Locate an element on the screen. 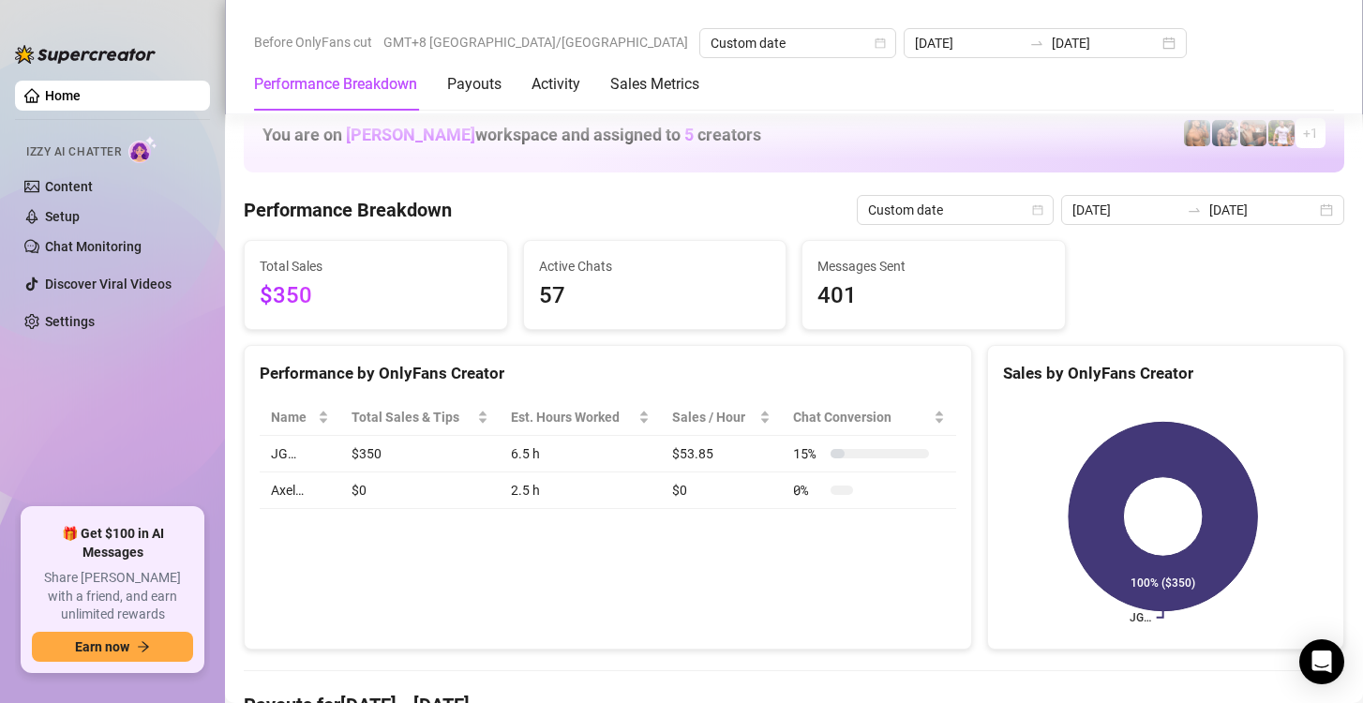 The height and width of the screenshot is (703, 1363). div: Sales Metrics is located at coordinates (654, 84).